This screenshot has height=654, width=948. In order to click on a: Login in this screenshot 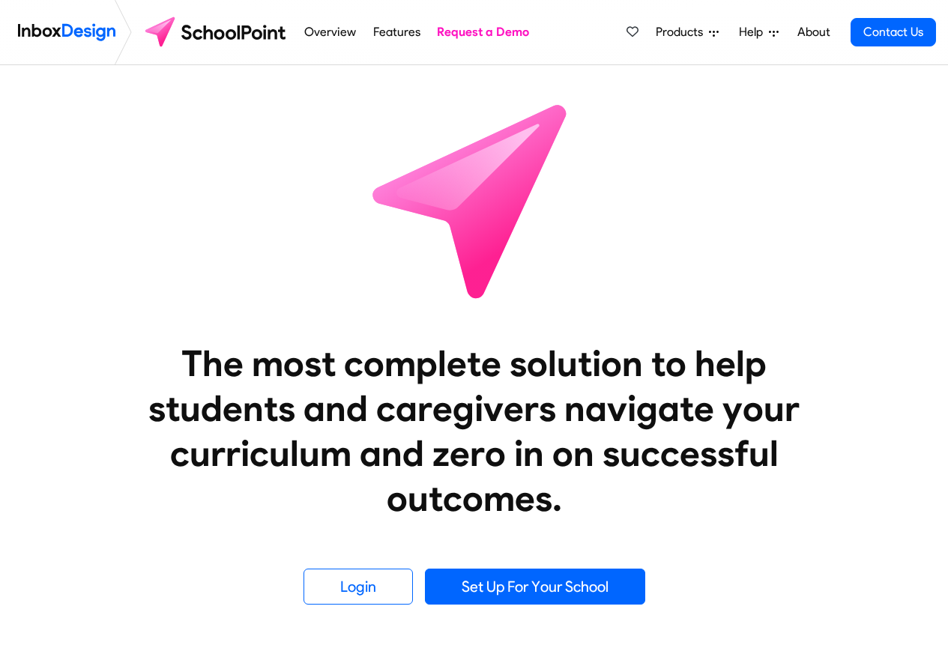, I will do `click(358, 587)`.